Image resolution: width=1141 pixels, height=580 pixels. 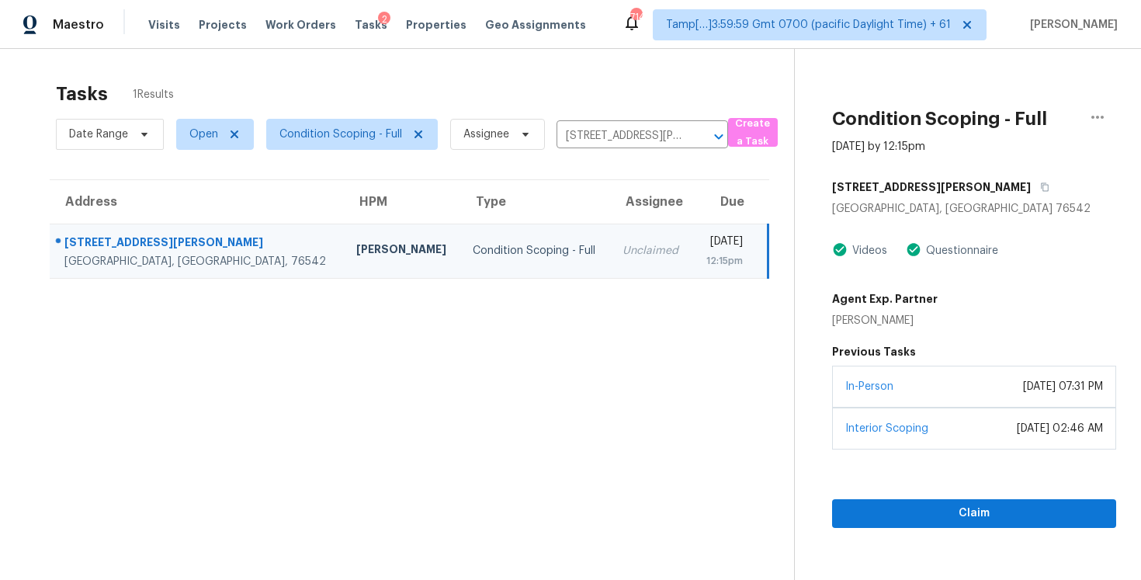 What do you see at coordinates (974, 352) in the screenshot?
I see `h5: Previous Tasks` at bounding box center [974, 352].